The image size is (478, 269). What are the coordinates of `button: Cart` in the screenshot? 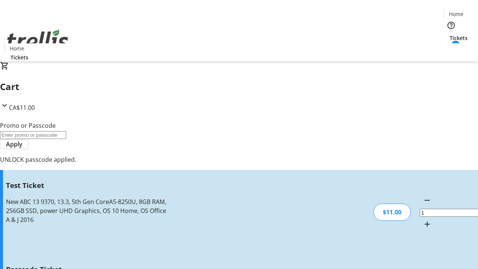 It's located at (451, 49).